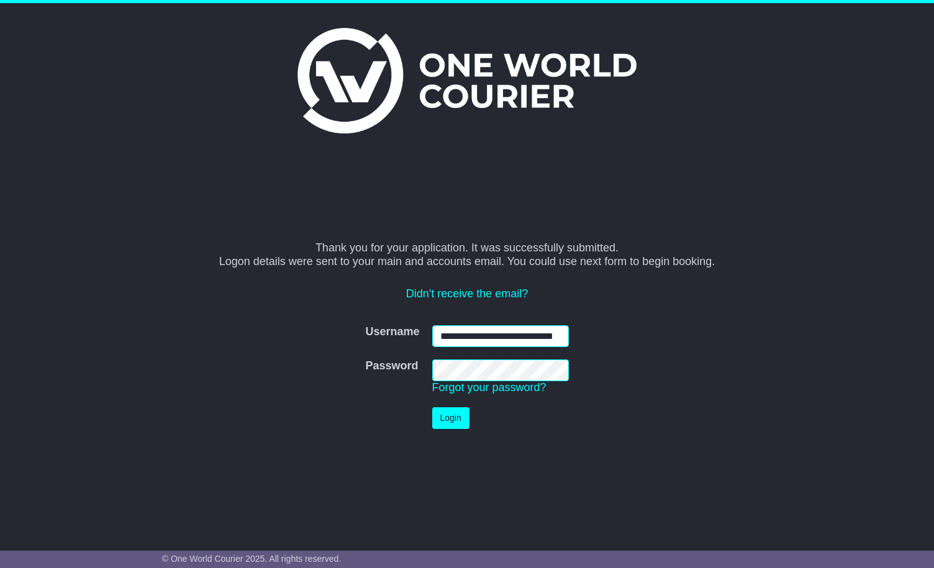 This screenshot has width=934, height=568. I want to click on img: One World, so click(467, 81).